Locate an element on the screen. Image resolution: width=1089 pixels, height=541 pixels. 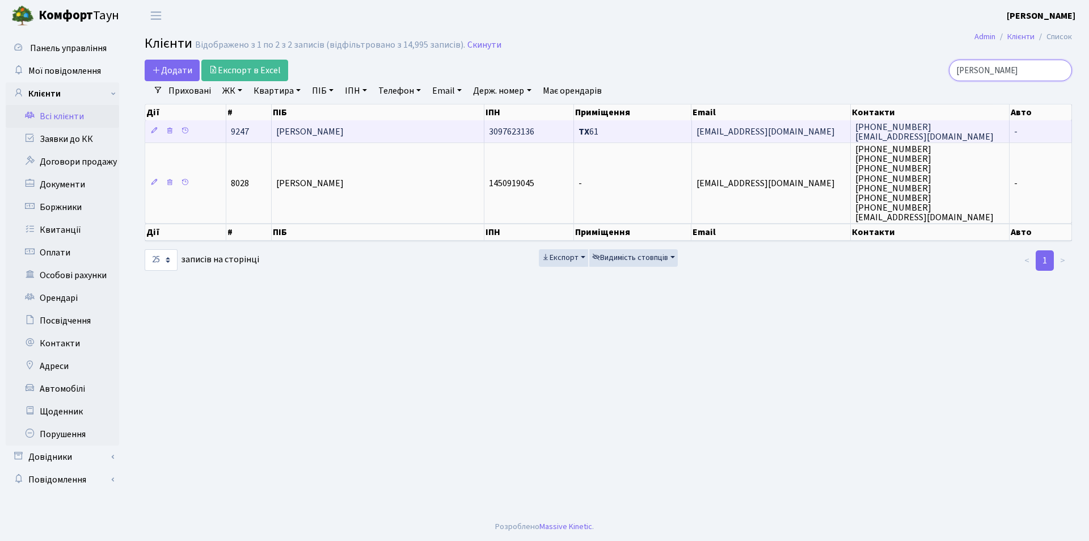
span: 3097623136 is located at coordinates (512, 132).